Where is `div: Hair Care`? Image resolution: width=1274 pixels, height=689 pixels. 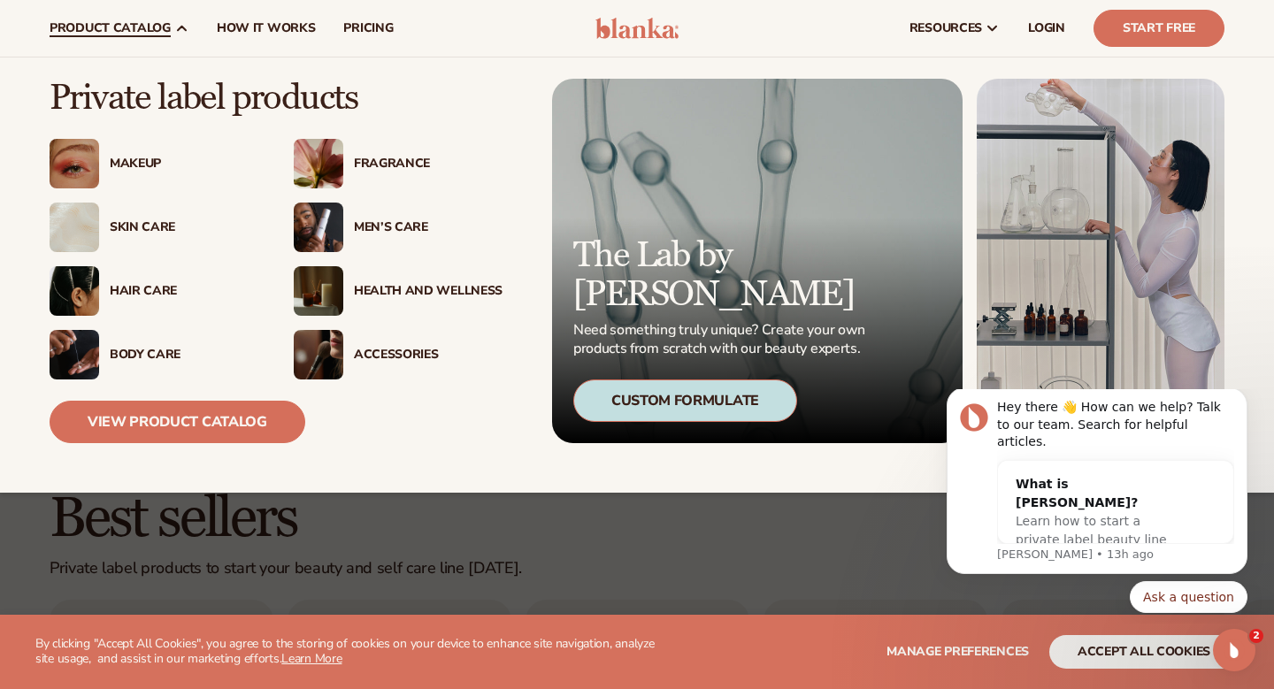 div: Hair Care is located at coordinates (184, 291).